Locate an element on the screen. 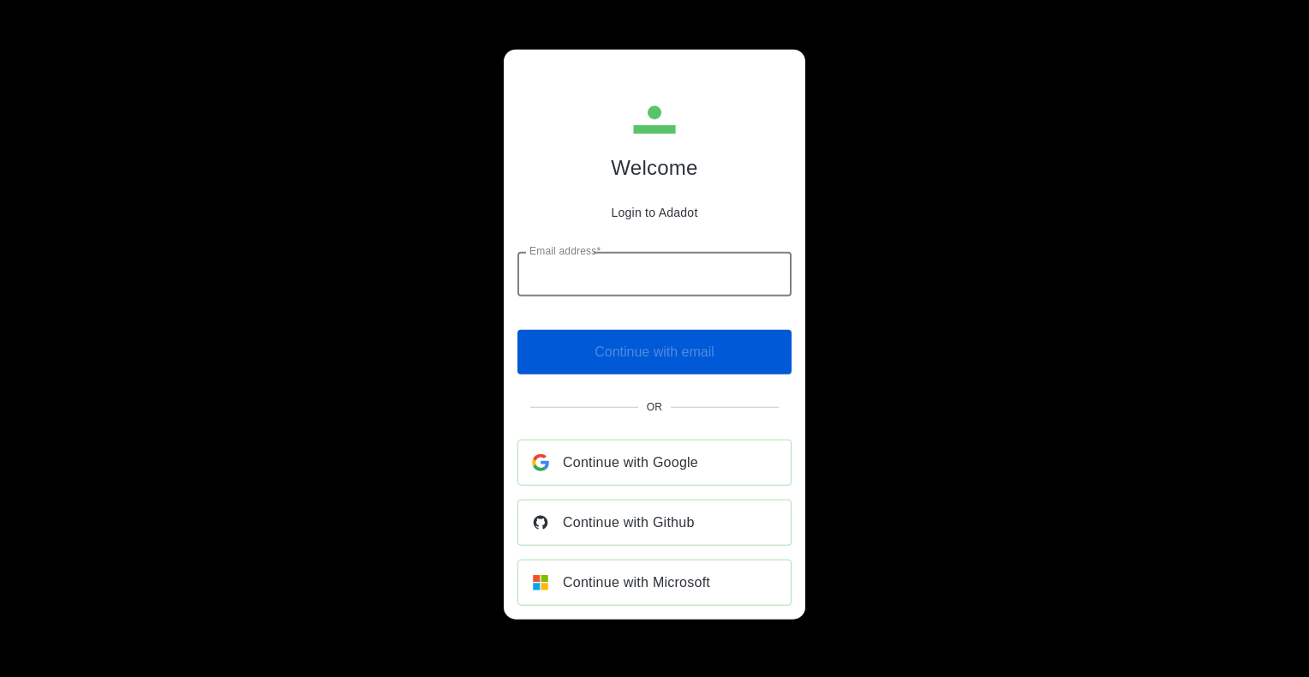 The height and width of the screenshot is (677, 1309). p: Login to Adadot is located at coordinates (654, 213).